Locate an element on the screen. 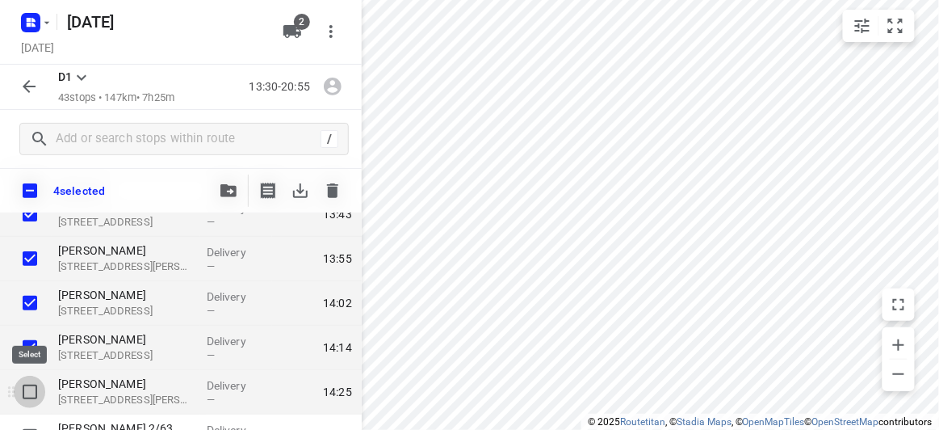  span: Download stops is located at coordinates (300, 191).